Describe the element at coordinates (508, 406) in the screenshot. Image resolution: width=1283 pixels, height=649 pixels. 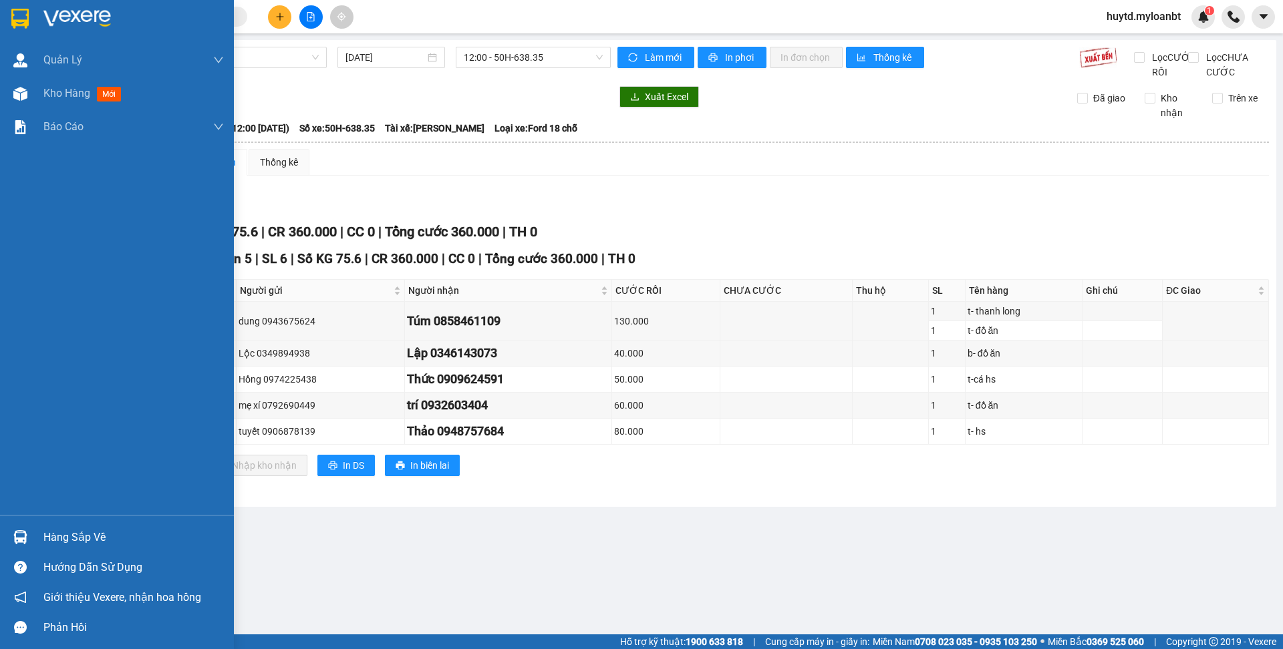
I see `div: trí 0932603404` at that location.